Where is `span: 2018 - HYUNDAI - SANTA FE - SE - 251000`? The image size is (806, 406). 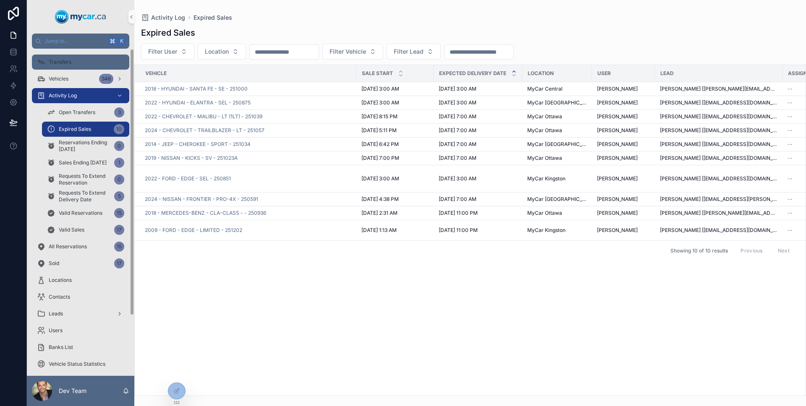
span: 2018 - HYUNDAI - SANTA FE - SE - 251000 is located at coordinates (196, 89).